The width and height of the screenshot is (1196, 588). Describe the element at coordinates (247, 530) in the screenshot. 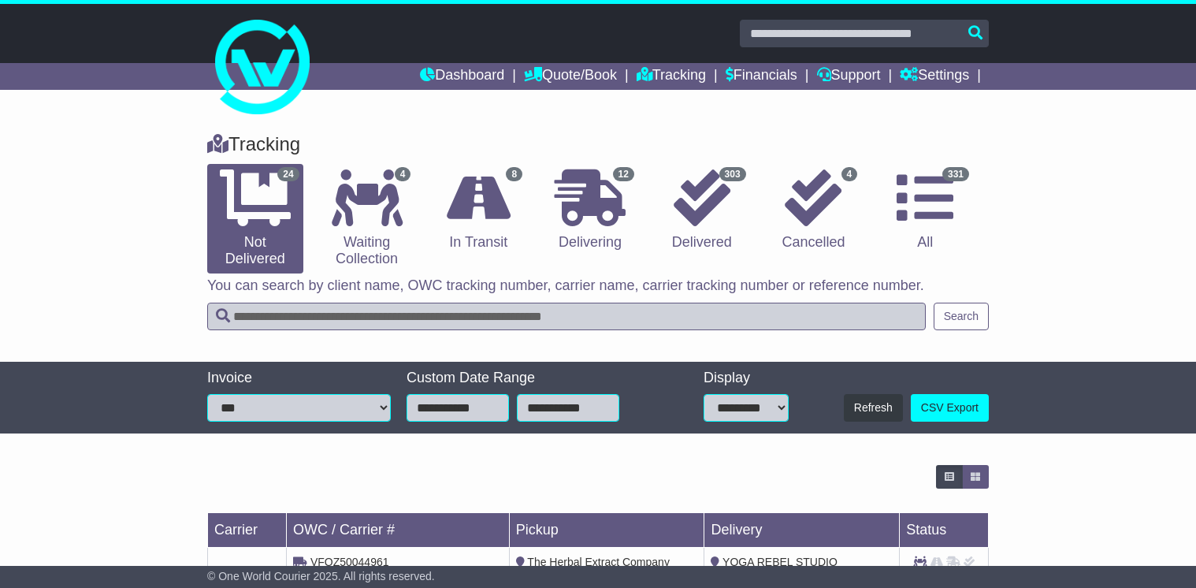

I see `td: Carrier` at that location.